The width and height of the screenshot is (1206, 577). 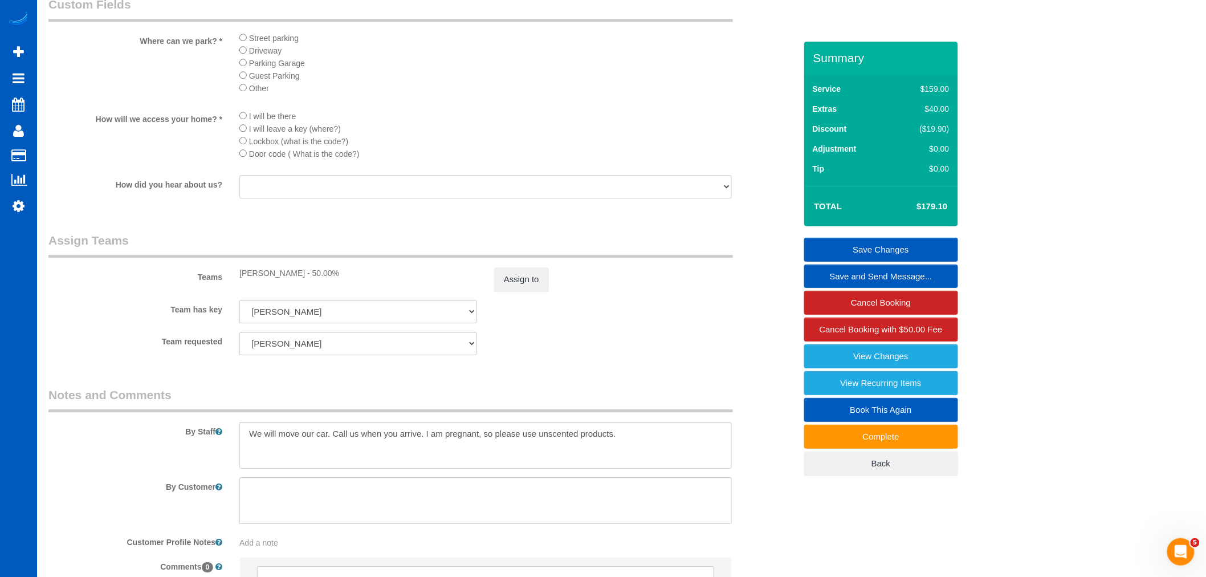 I want to click on span: Other, so click(x=259, y=88).